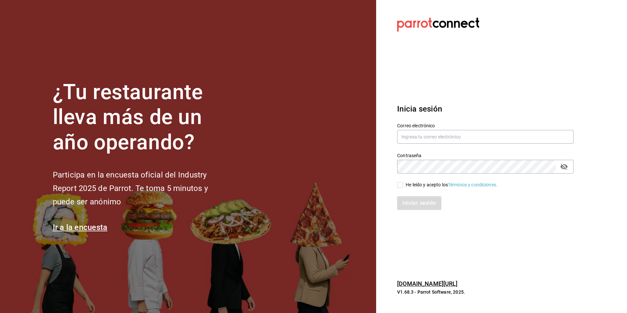 The width and height of the screenshot is (627, 313). Describe the element at coordinates (80, 227) in the screenshot. I see `a: Ir a la encuesta` at that location.